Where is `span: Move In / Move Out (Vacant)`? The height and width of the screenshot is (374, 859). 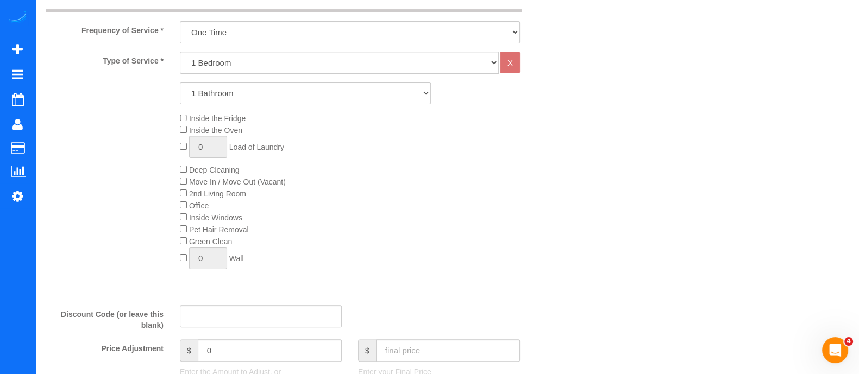
span: Move In / Move Out (Vacant) is located at coordinates (237, 182).